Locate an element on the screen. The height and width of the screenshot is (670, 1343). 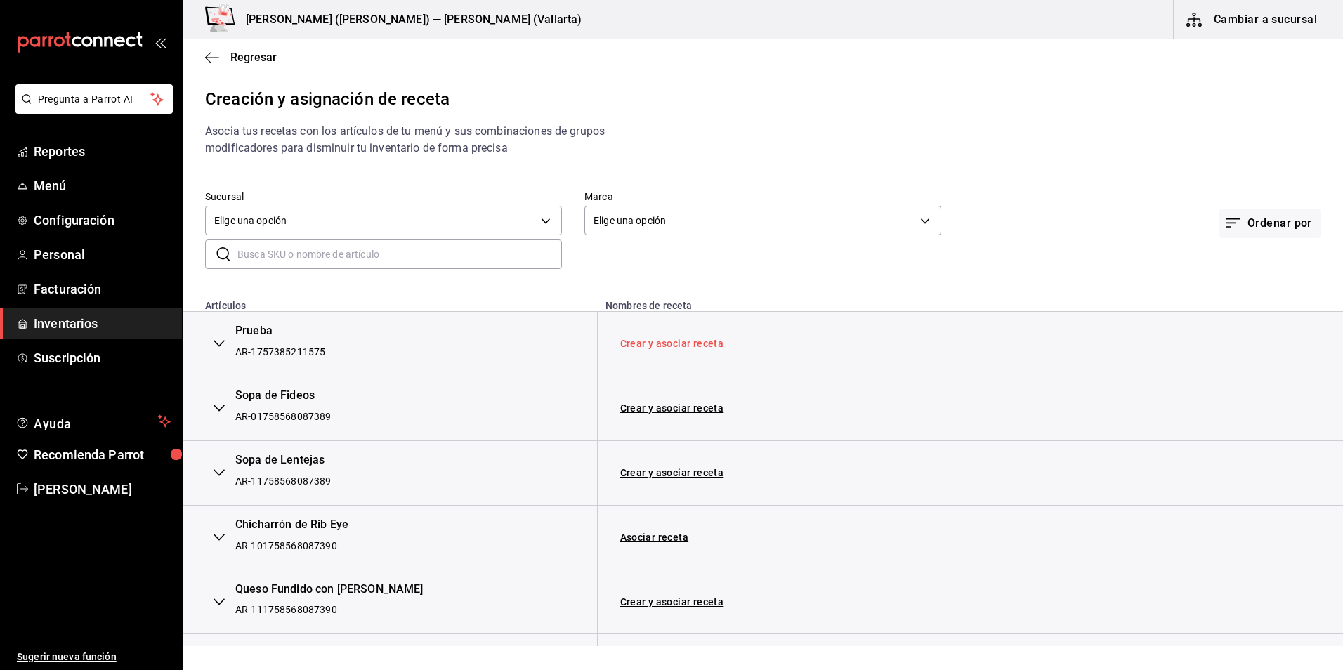
span: Sugerir nueva función is located at coordinates (93, 657).